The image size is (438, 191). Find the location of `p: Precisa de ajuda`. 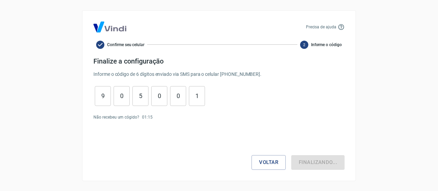

p: Precisa de ajuda is located at coordinates (321, 27).